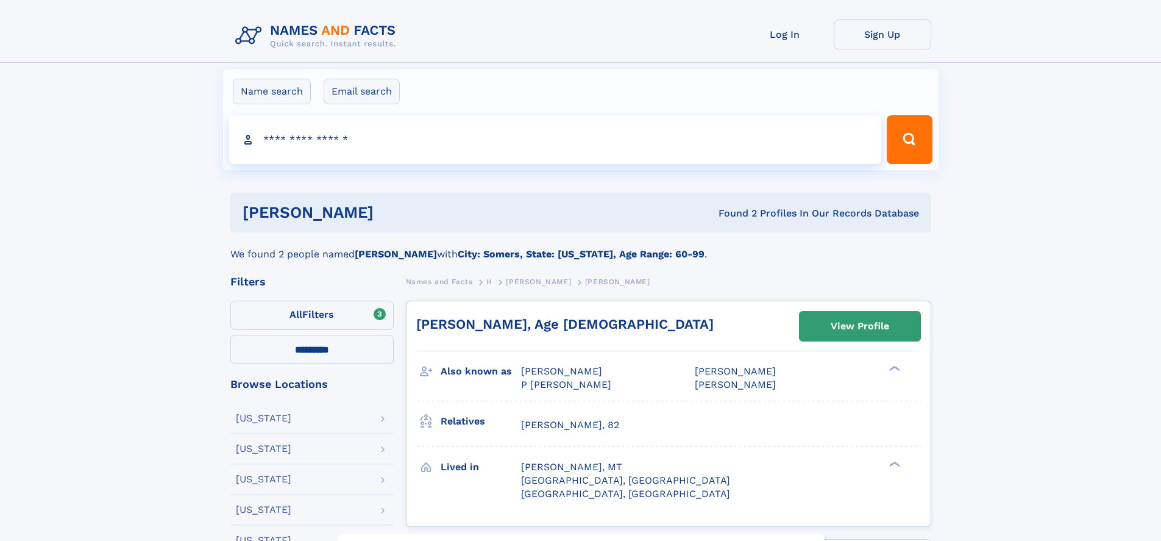 The height and width of the screenshot is (541, 1161). What do you see at coordinates (785, 34) in the screenshot?
I see `a: Log In` at bounding box center [785, 34].